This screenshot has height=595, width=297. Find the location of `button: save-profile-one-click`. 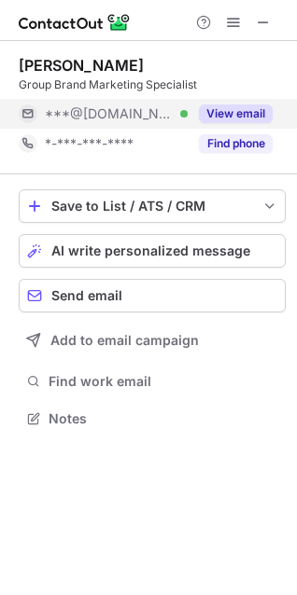

button: save-profile-one-click is located at coordinates (152, 206).